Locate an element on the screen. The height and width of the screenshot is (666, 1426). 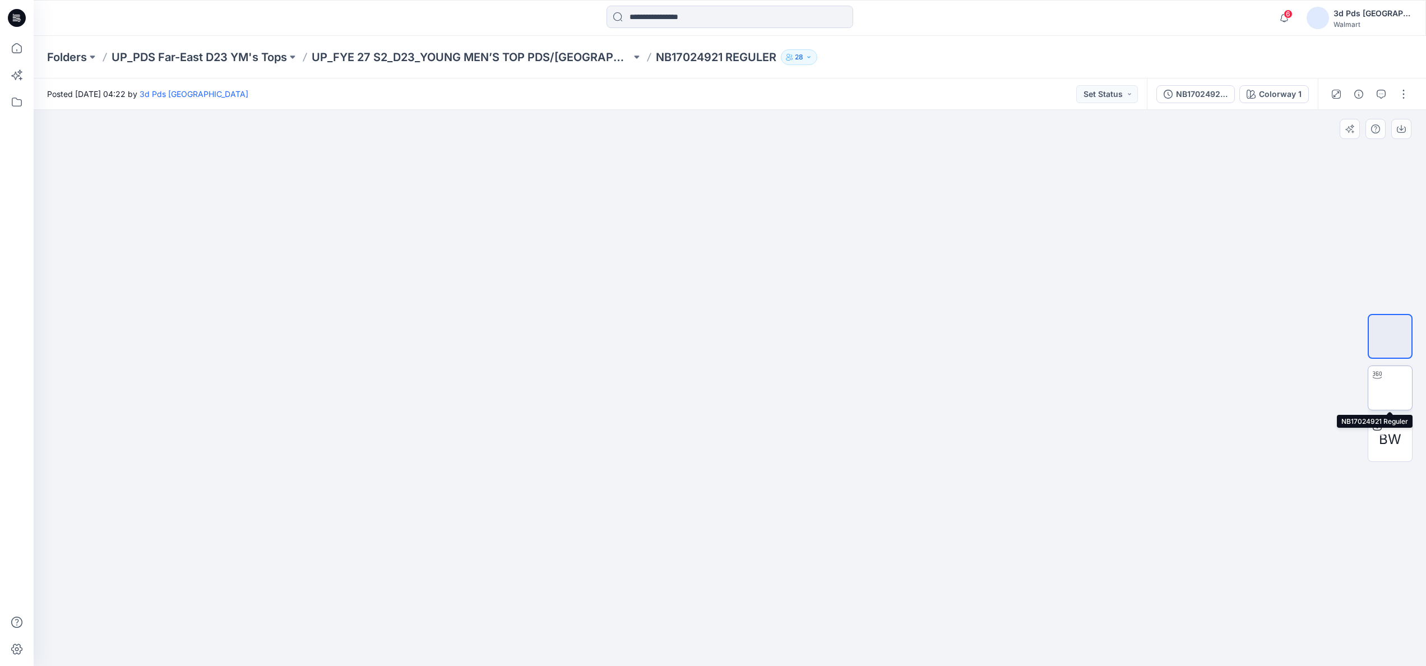
p: 28 is located at coordinates (799, 57).